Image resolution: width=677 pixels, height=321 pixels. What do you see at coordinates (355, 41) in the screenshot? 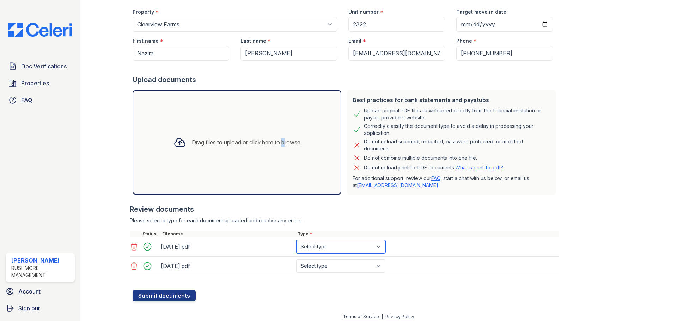
I see `label: Email` at bounding box center [355, 41].